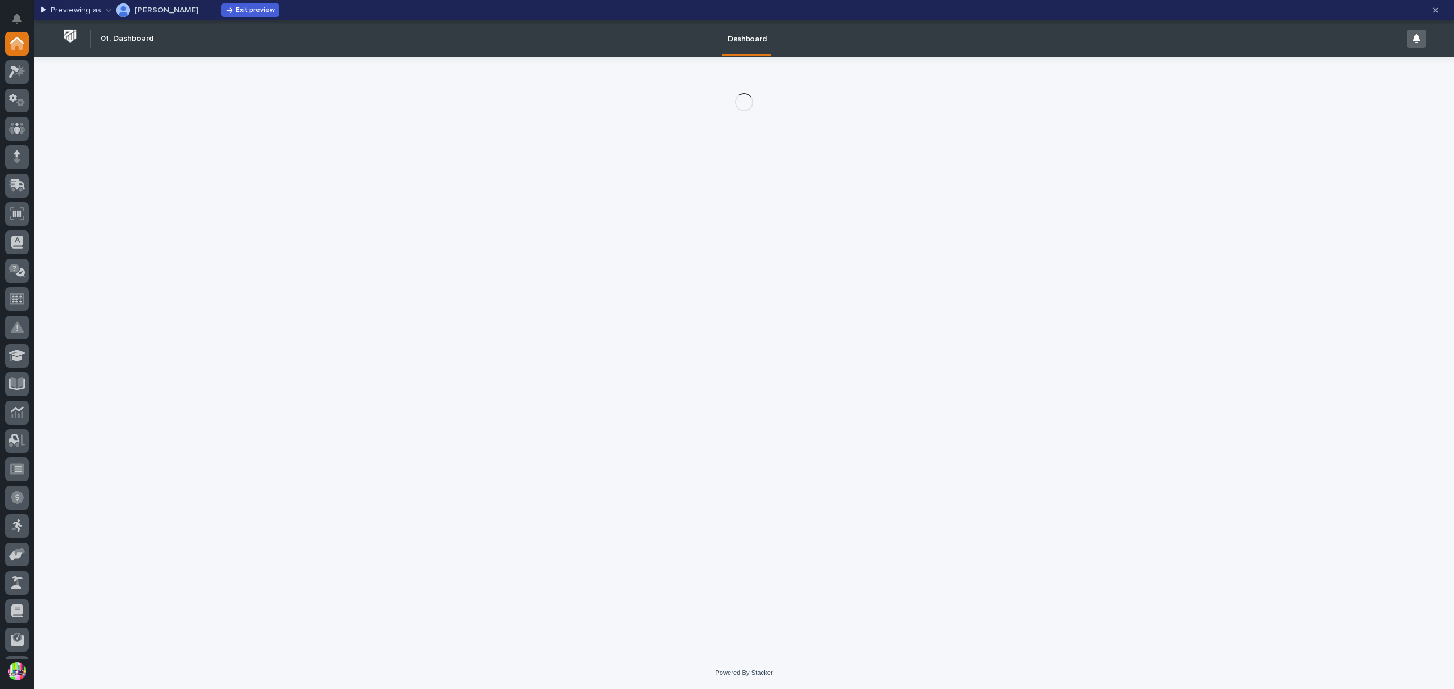 The image size is (1454, 689). What do you see at coordinates (123, 10) in the screenshot?
I see `img: Spenser Yoder` at bounding box center [123, 10].